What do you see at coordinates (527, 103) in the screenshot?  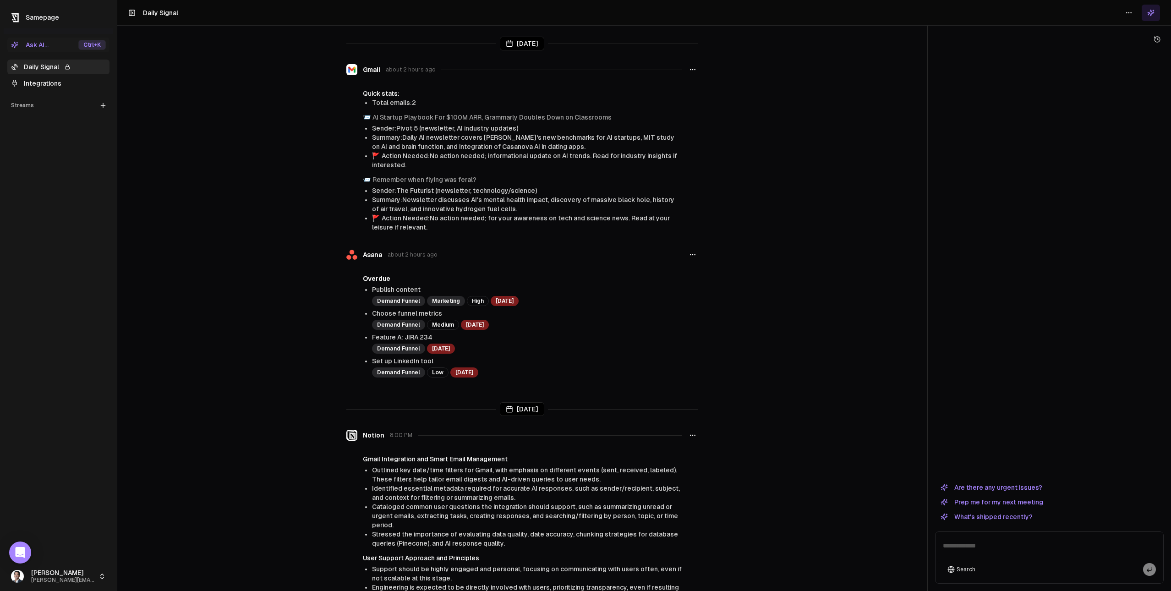 I see `li: Total emails: 2` at bounding box center [527, 103].